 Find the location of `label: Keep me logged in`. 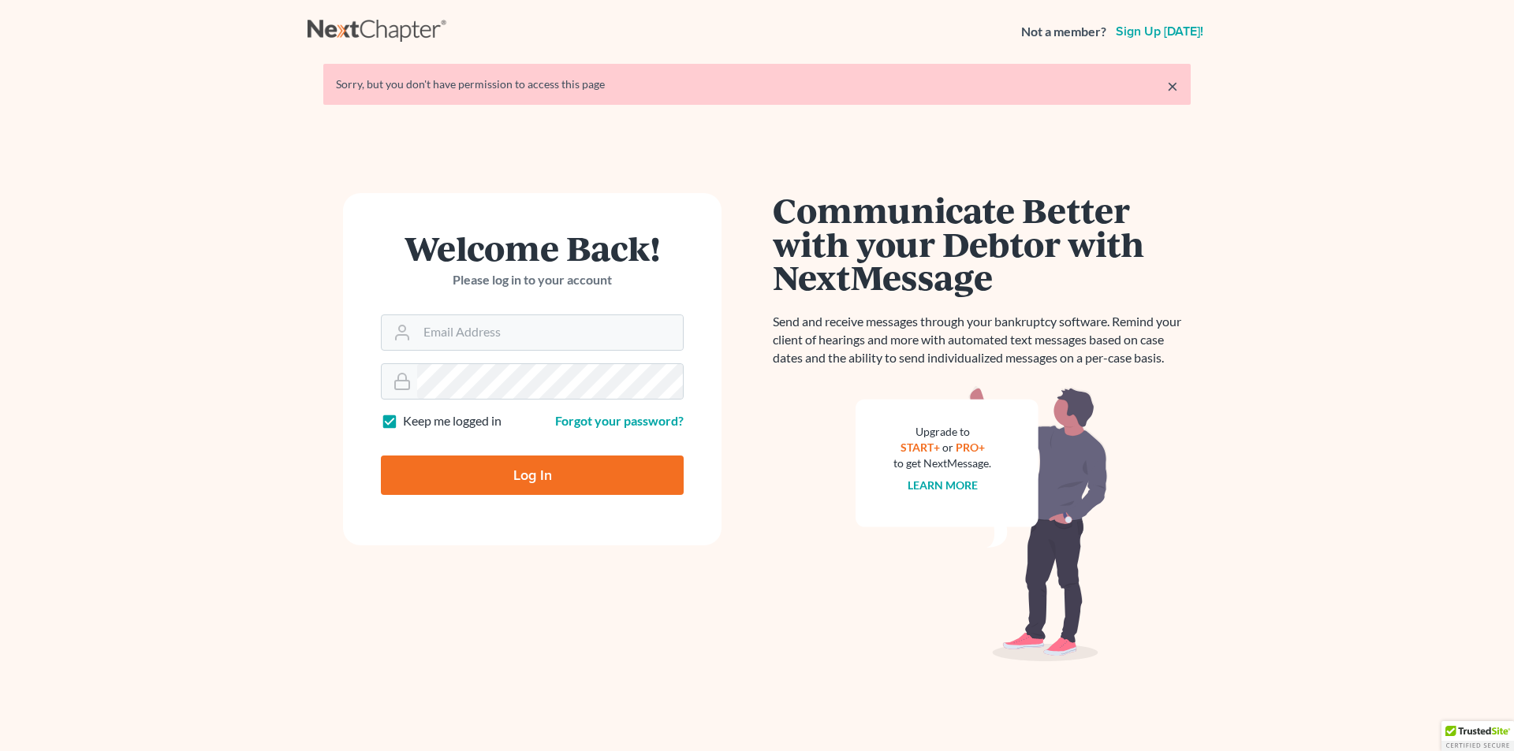

label: Keep me logged in is located at coordinates (452, 421).